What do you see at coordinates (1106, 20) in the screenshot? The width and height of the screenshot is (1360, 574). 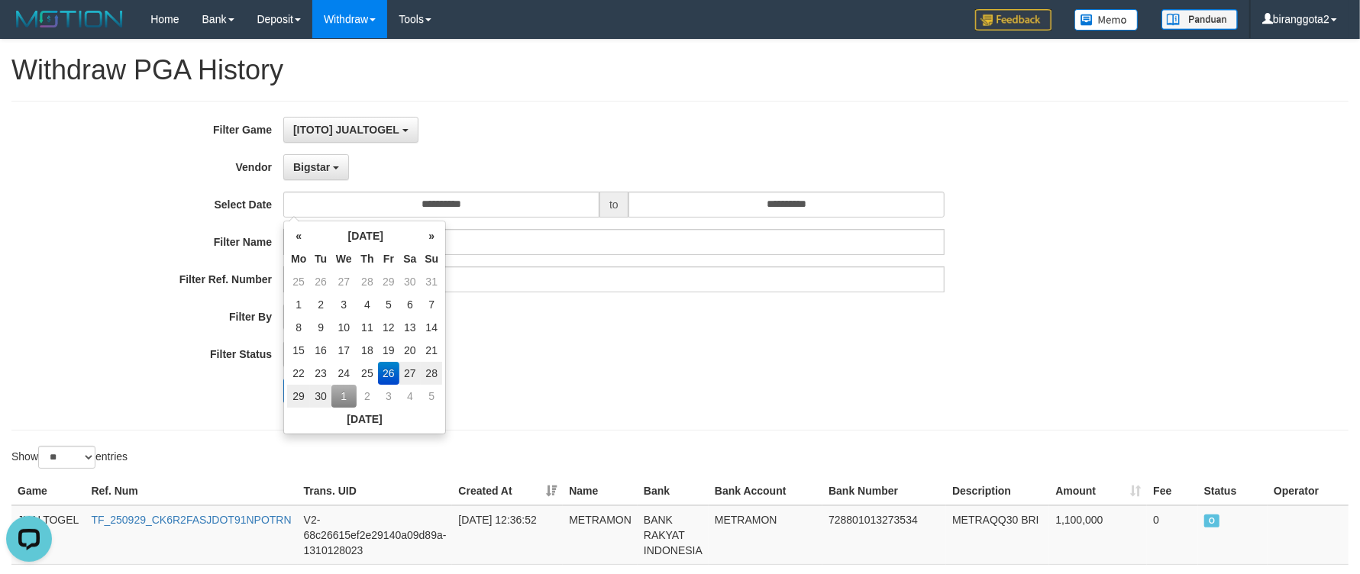 I see `img: Button%20Memo.svg` at bounding box center [1106, 20].